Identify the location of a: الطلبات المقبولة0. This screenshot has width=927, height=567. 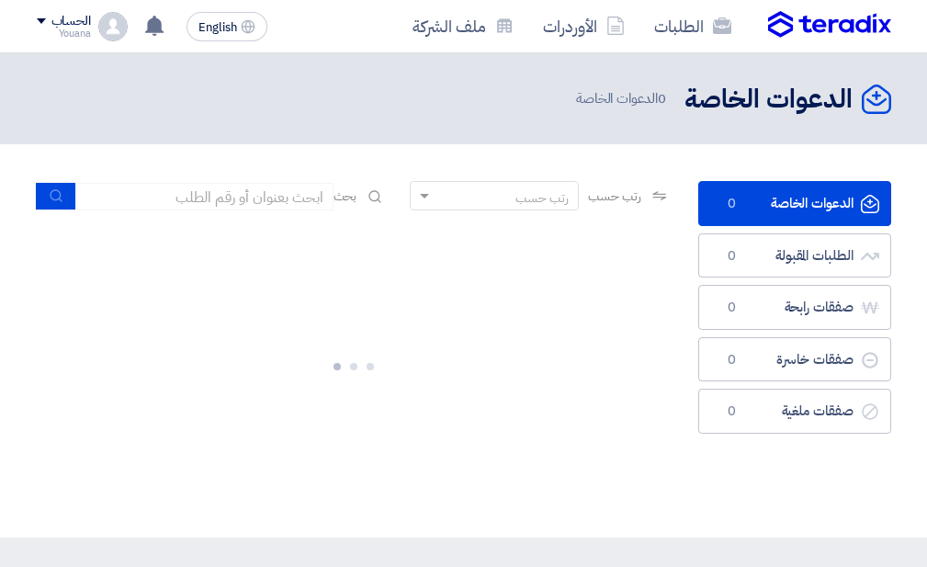
(794, 255).